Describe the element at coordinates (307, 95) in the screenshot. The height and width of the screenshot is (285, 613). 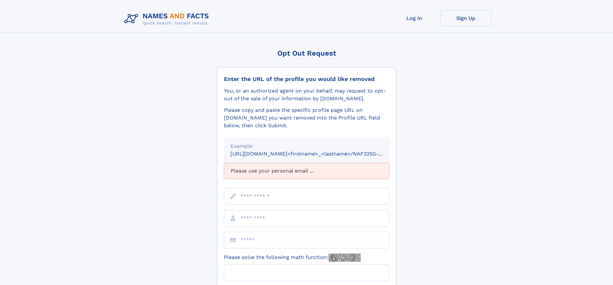
I see `div: You, or an authorized agent on your behalf, may request to opt-out of the sale of your informatio...` at that location.